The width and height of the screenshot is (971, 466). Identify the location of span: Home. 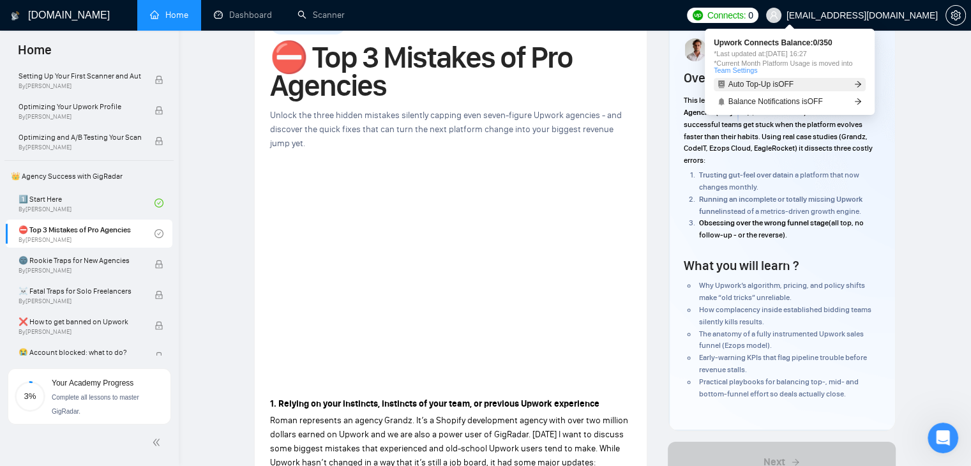
(34, 54).